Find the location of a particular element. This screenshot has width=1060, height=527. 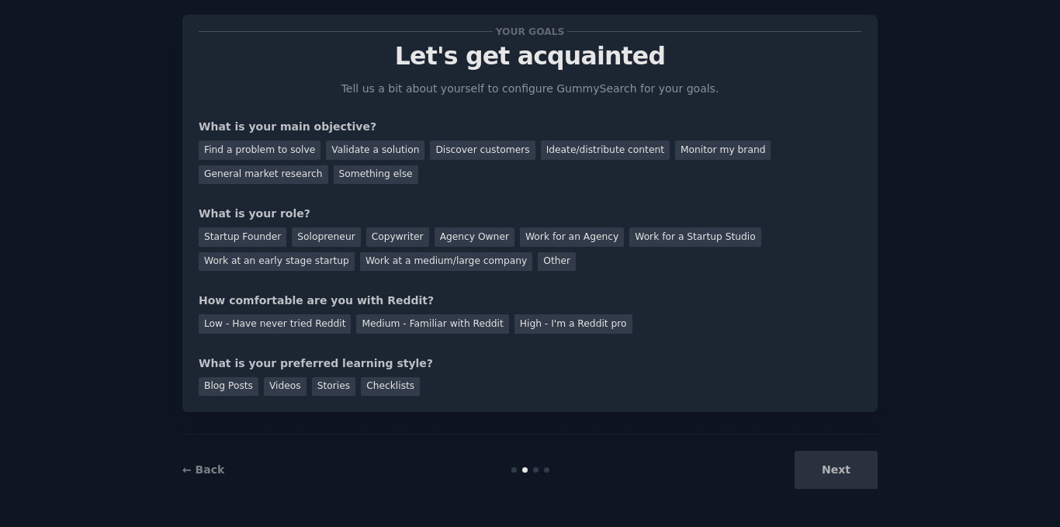

div: Monitor my brand is located at coordinates (722, 150).